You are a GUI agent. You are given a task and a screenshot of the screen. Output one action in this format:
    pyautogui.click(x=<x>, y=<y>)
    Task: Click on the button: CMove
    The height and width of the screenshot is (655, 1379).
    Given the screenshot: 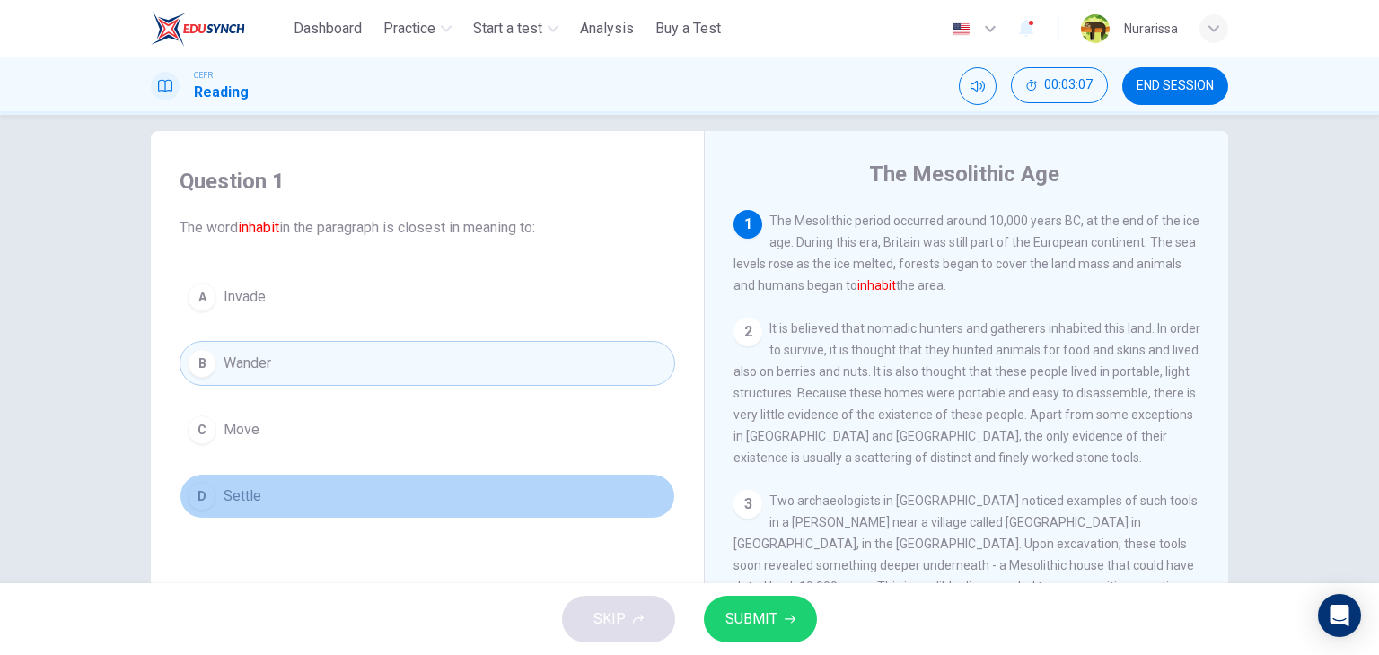 What is the action you would take?
    pyautogui.click(x=427, y=430)
    